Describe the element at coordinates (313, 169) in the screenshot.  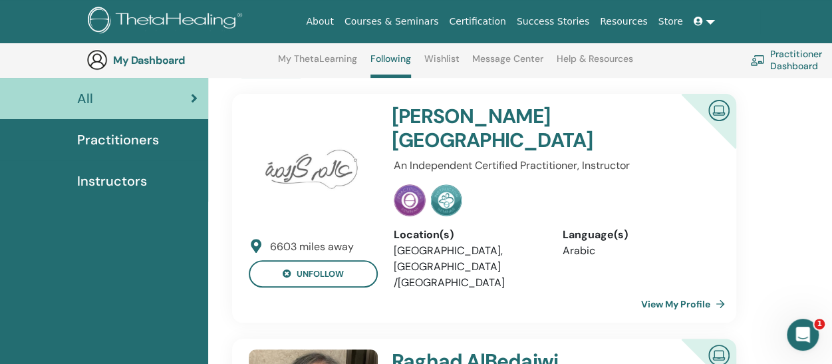
I see `img: default.jpg` at that location.